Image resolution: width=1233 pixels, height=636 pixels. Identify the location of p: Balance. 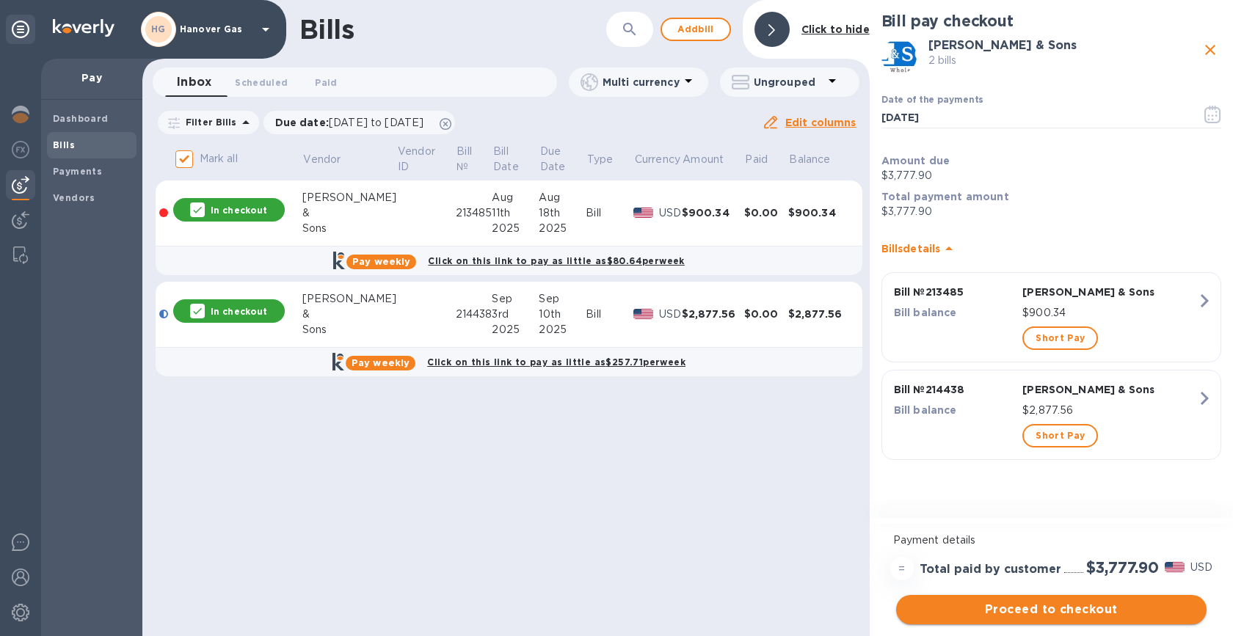
(809, 159).